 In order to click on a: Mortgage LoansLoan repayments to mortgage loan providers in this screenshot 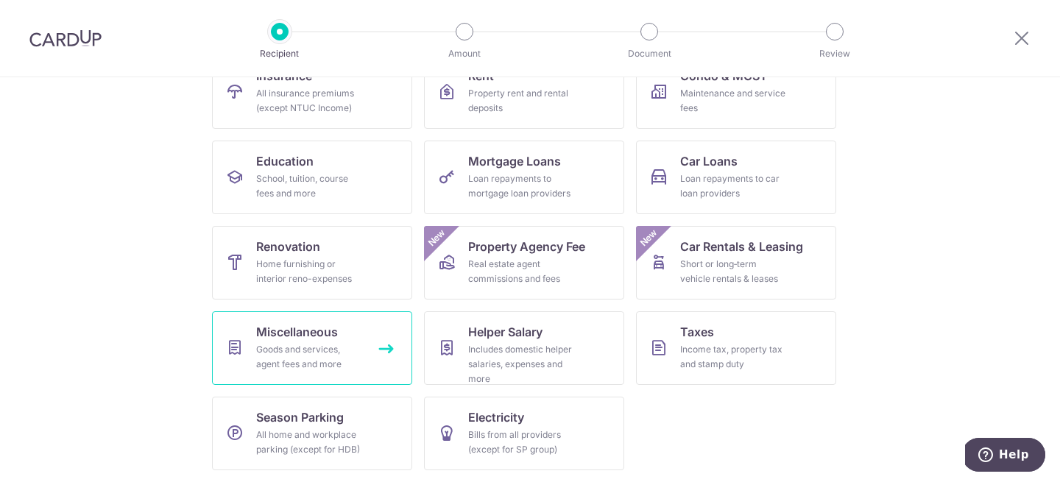, I will do `click(524, 177)`.